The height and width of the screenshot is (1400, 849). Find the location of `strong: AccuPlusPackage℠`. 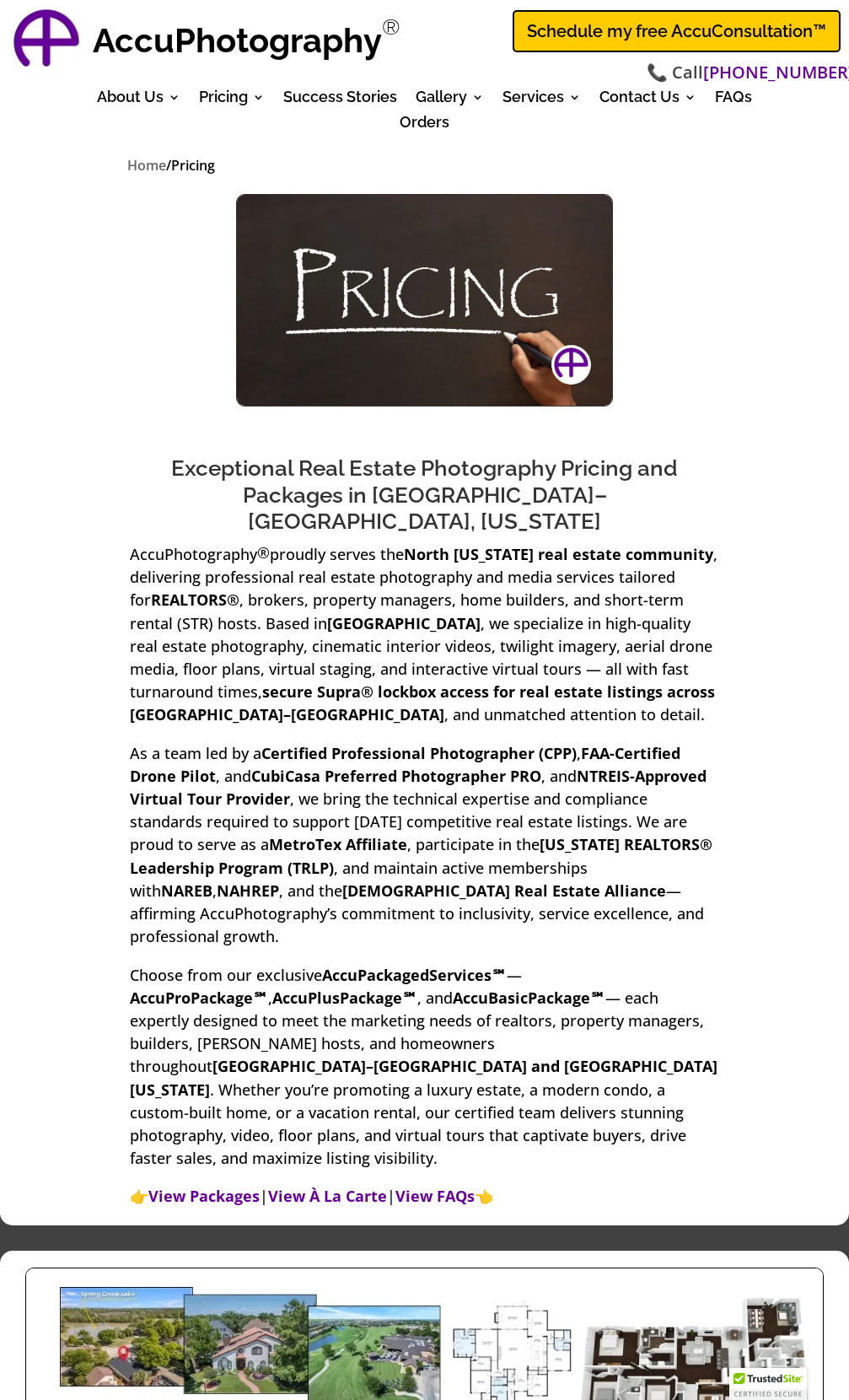

strong: AccuPlusPackage℠ is located at coordinates (345, 997).